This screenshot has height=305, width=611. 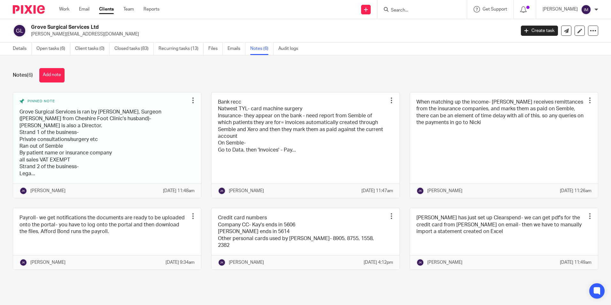 What do you see at coordinates (128, 9) in the screenshot?
I see `a: Team` at bounding box center [128, 9].